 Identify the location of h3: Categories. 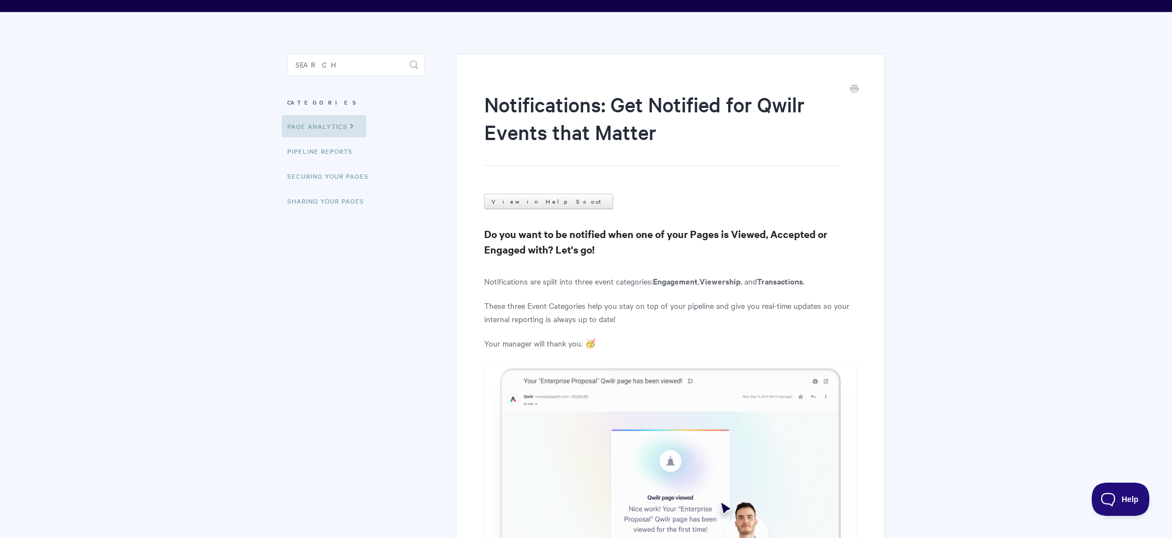
(356, 102).